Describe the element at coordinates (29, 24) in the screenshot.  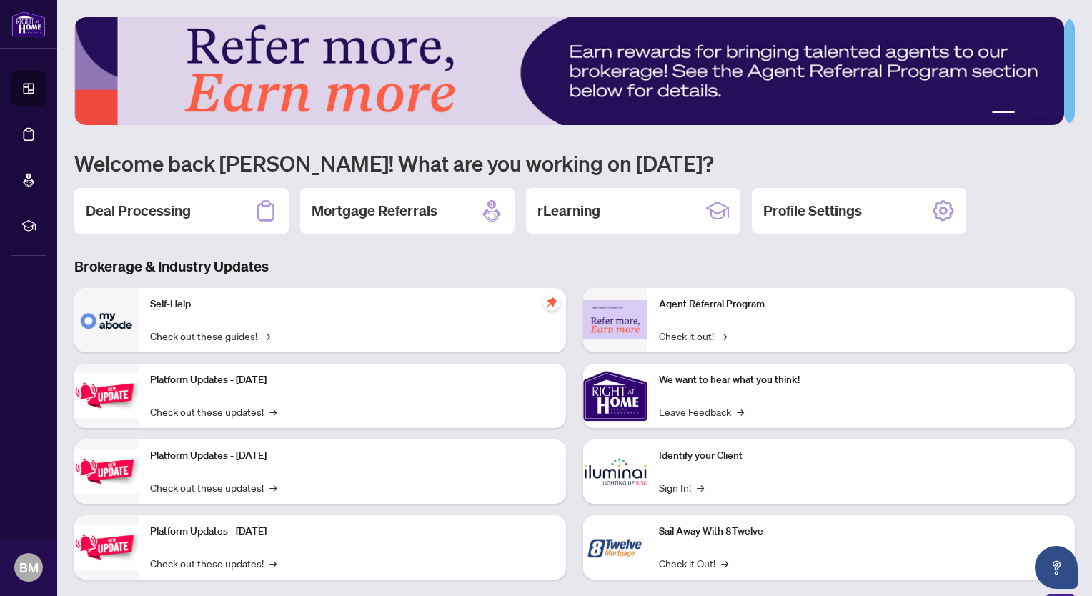
I see `img: logo` at that location.